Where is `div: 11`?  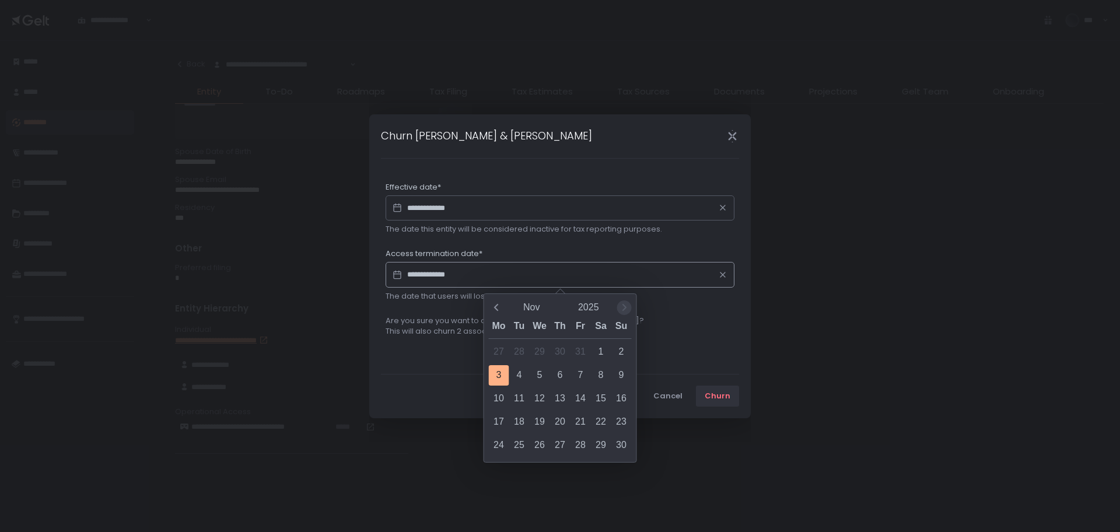 div: 11 is located at coordinates (519, 399).